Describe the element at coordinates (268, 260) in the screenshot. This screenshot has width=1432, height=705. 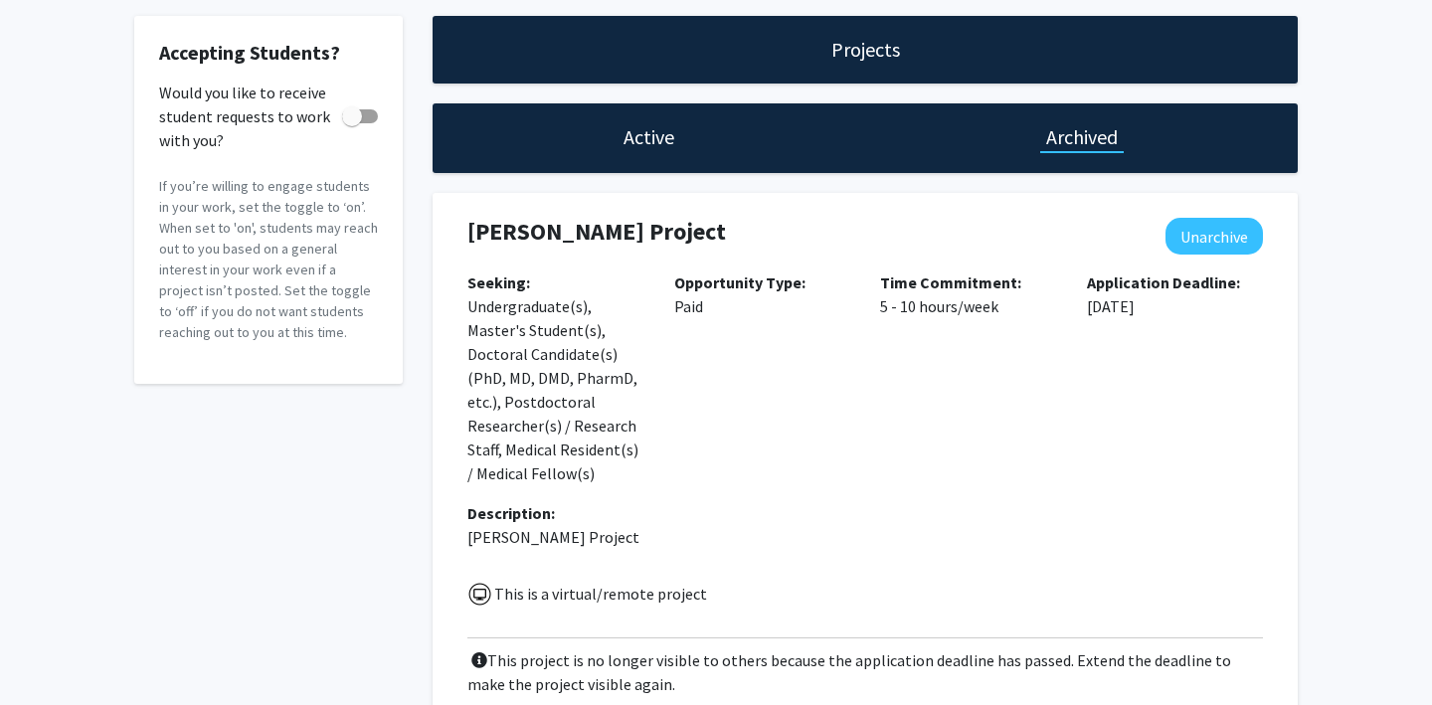
I see `p: If you’re willing to engage students in your work, set the toggle to ‘on’. When set to 'on', stud...` at that location.